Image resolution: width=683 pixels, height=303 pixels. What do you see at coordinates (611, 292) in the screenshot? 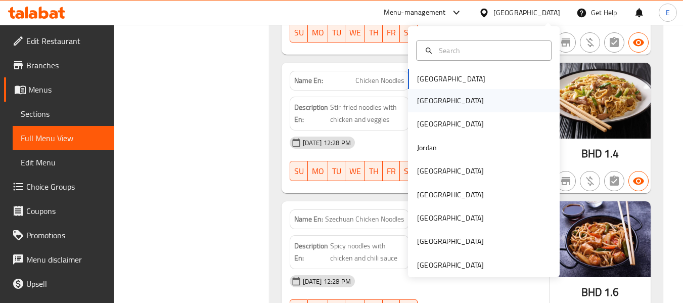
I see `span: 1.6` at bounding box center [611, 292].